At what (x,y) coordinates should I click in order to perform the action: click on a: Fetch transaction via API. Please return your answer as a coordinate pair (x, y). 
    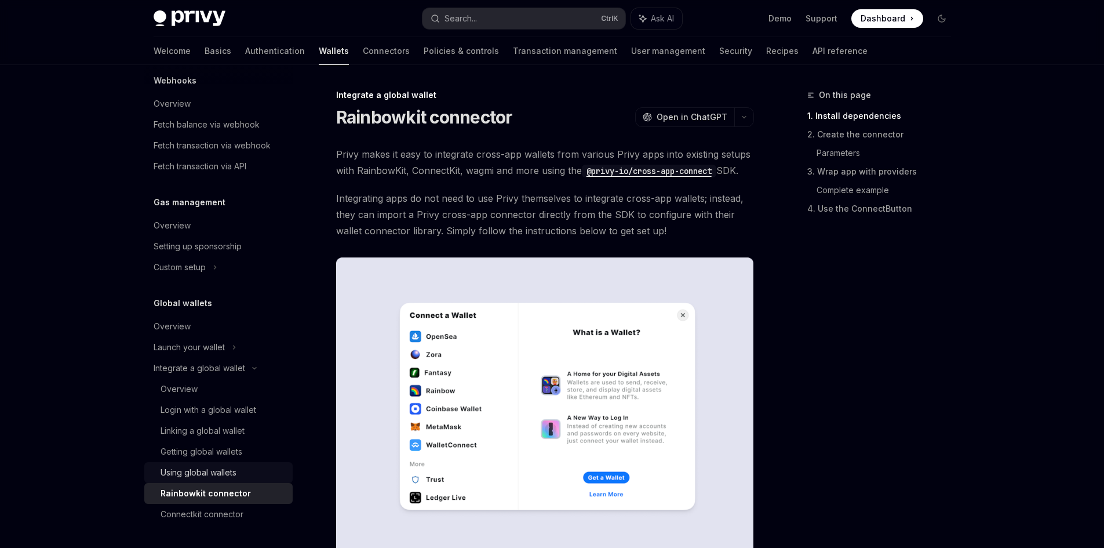
    Looking at the image, I should click on (218, 166).